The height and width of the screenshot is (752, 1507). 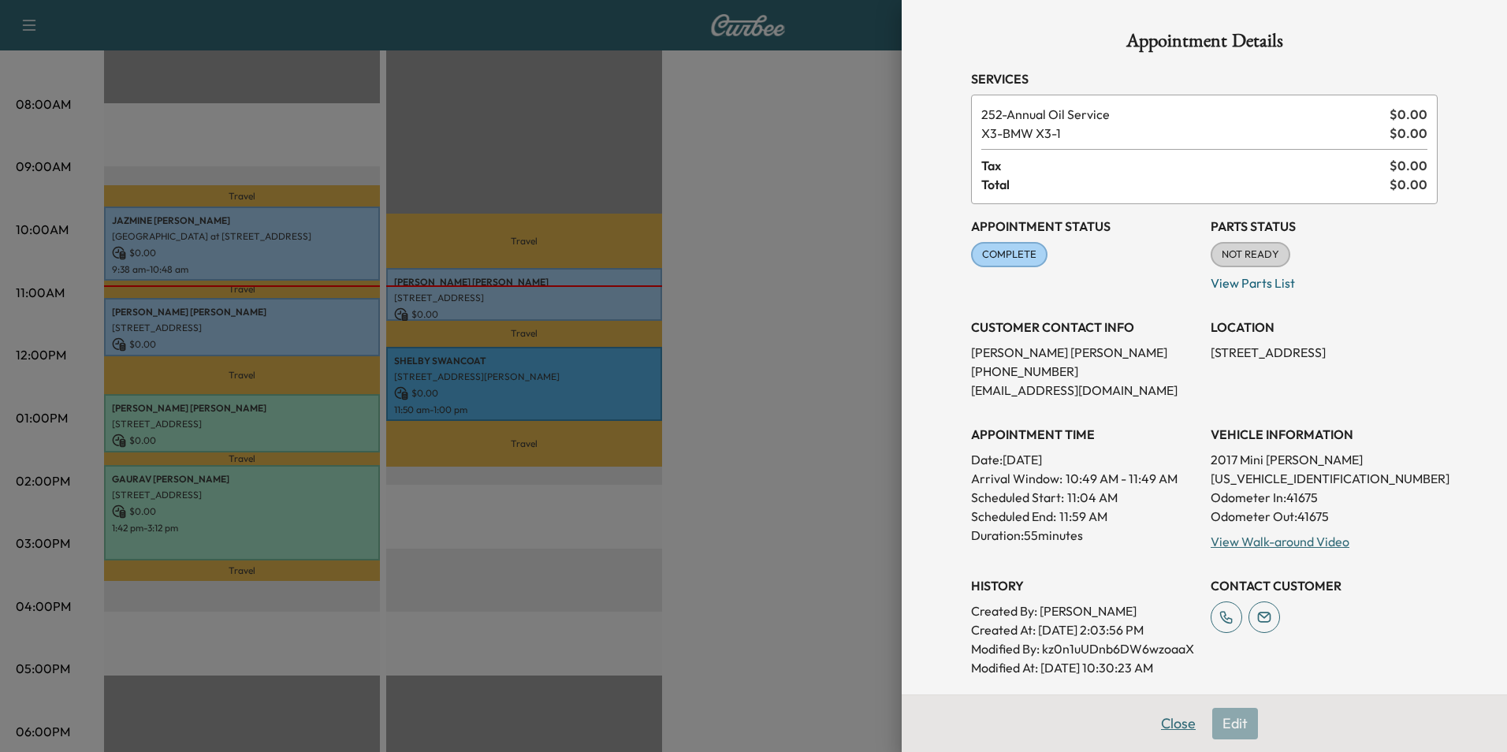 I want to click on span: NOT READY, so click(x=1250, y=255).